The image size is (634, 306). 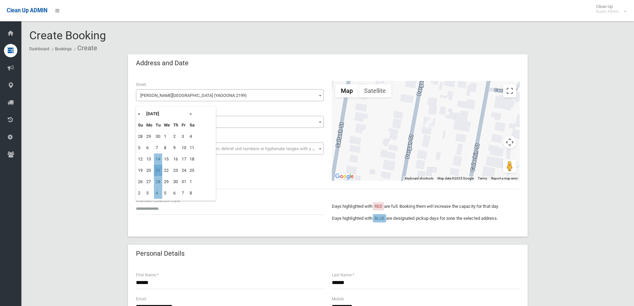 I want to click on button: Keyboard shortcuts, so click(x=419, y=179).